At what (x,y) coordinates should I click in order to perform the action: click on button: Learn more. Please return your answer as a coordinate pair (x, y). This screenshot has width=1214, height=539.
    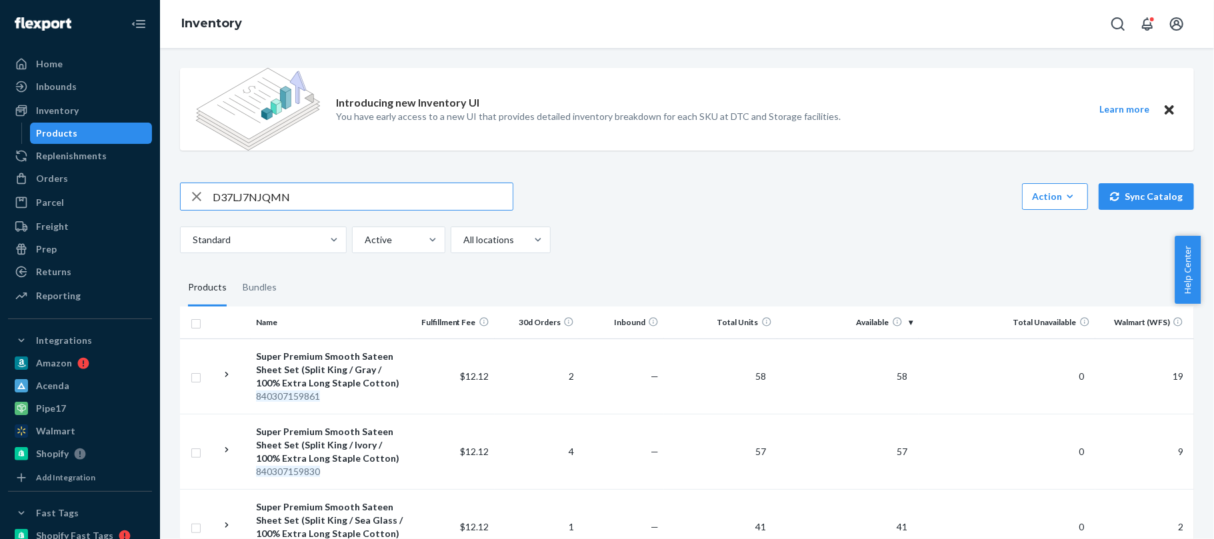
    Looking at the image, I should click on (1124, 109).